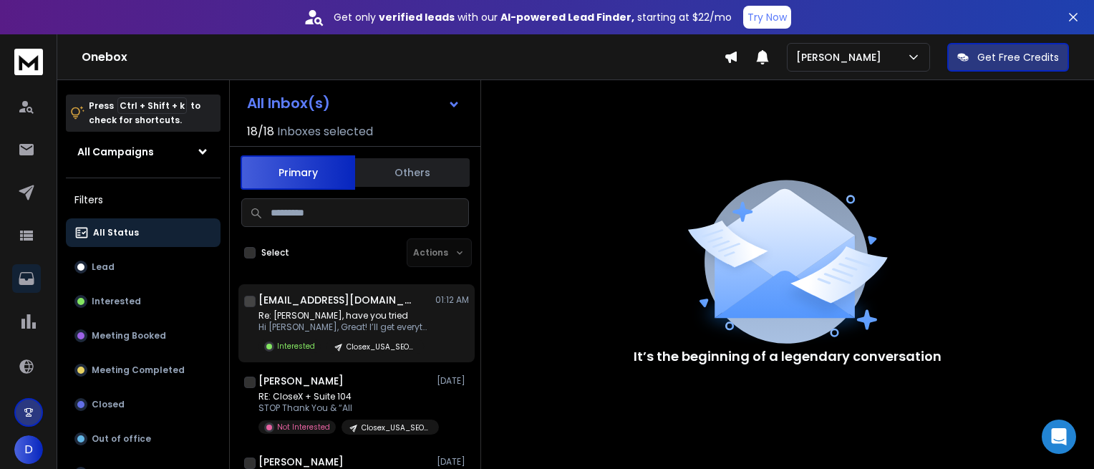 The width and height of the screenshot is (1094, 469). What do you see at coordinates (298, 173) in the screenshot?
I see `button: Primary` at bounding box center [298, 173].